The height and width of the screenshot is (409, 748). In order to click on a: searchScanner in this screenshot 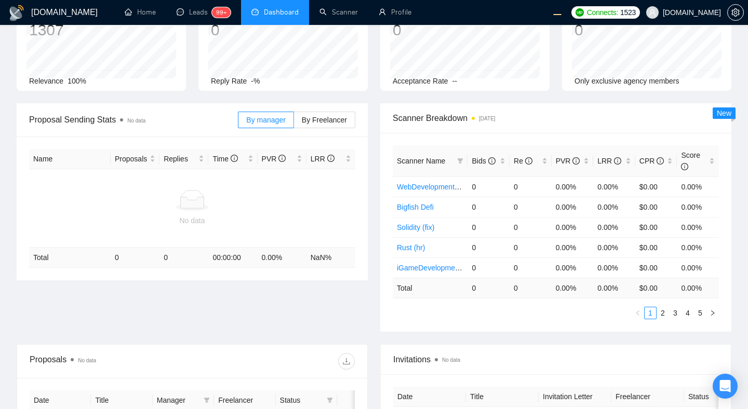, I will do `click(339, 12)`.